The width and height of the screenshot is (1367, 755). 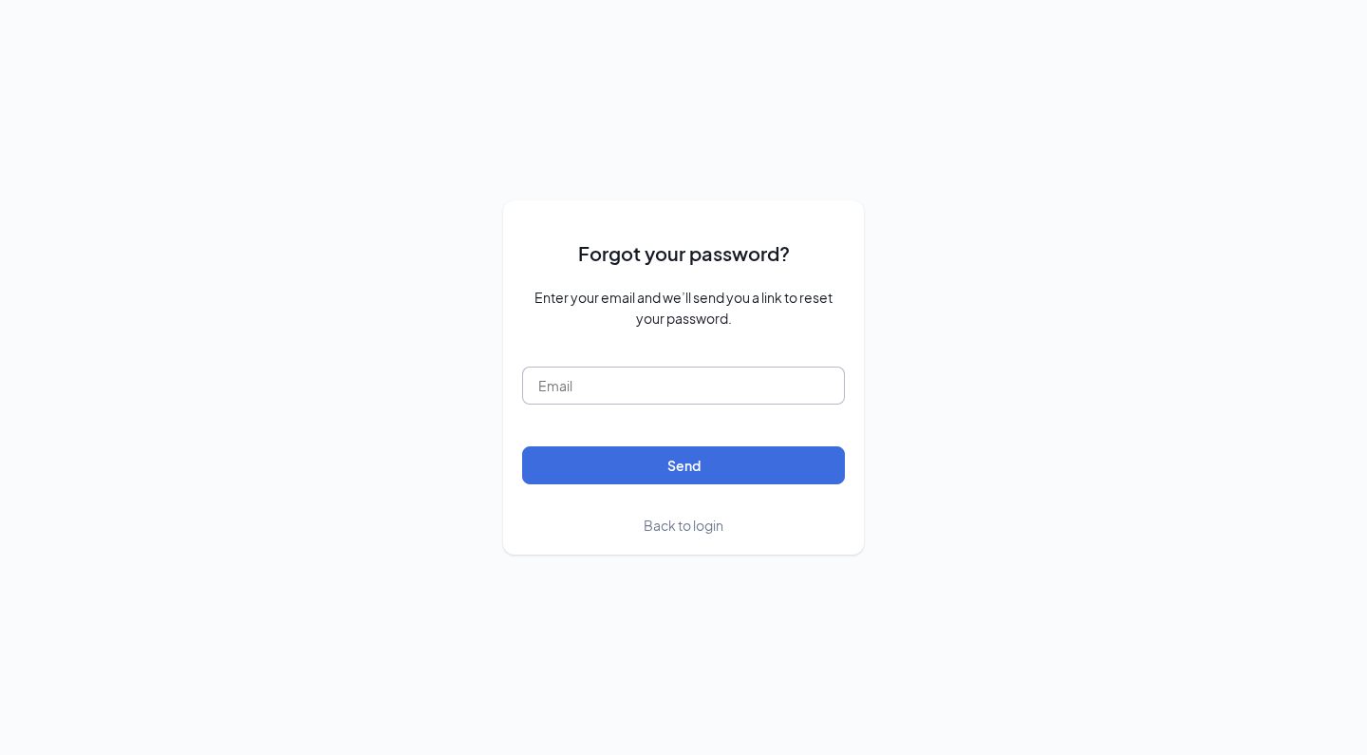 I want to click on button: Send, so click(x=684, y=465).